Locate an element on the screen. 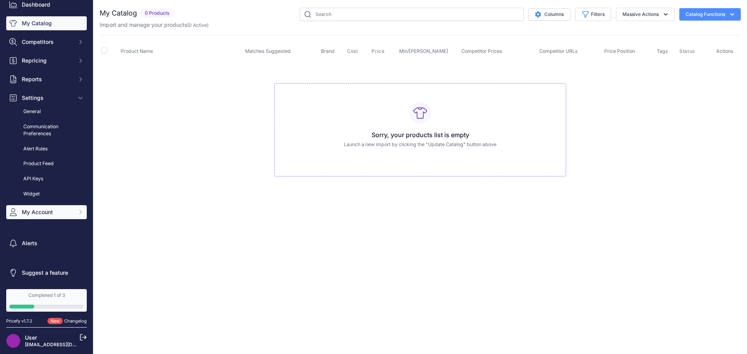 This screenshot has height=354, width=747. button: Repricing is located at coordinates (46, 61).